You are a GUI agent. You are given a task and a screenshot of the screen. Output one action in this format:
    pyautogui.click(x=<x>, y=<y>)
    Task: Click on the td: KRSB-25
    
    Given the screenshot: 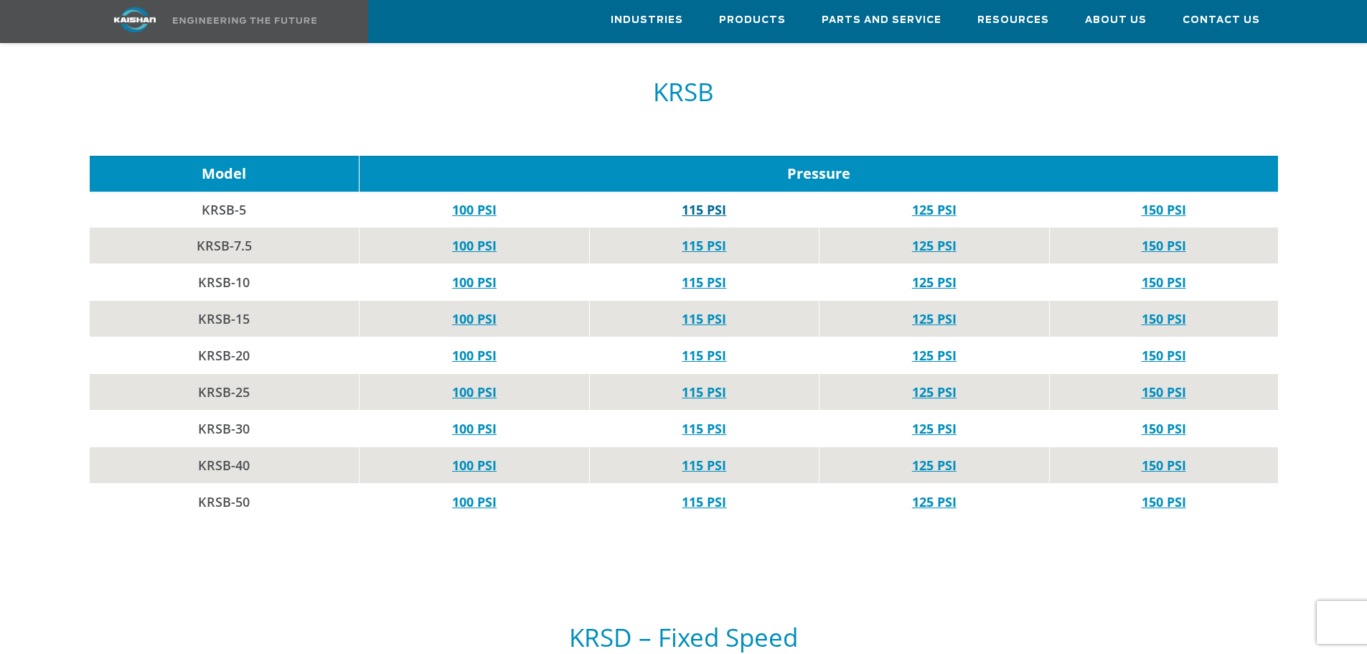 What is the action you would take?
    pyautogui.click(x=225, y=392)
    